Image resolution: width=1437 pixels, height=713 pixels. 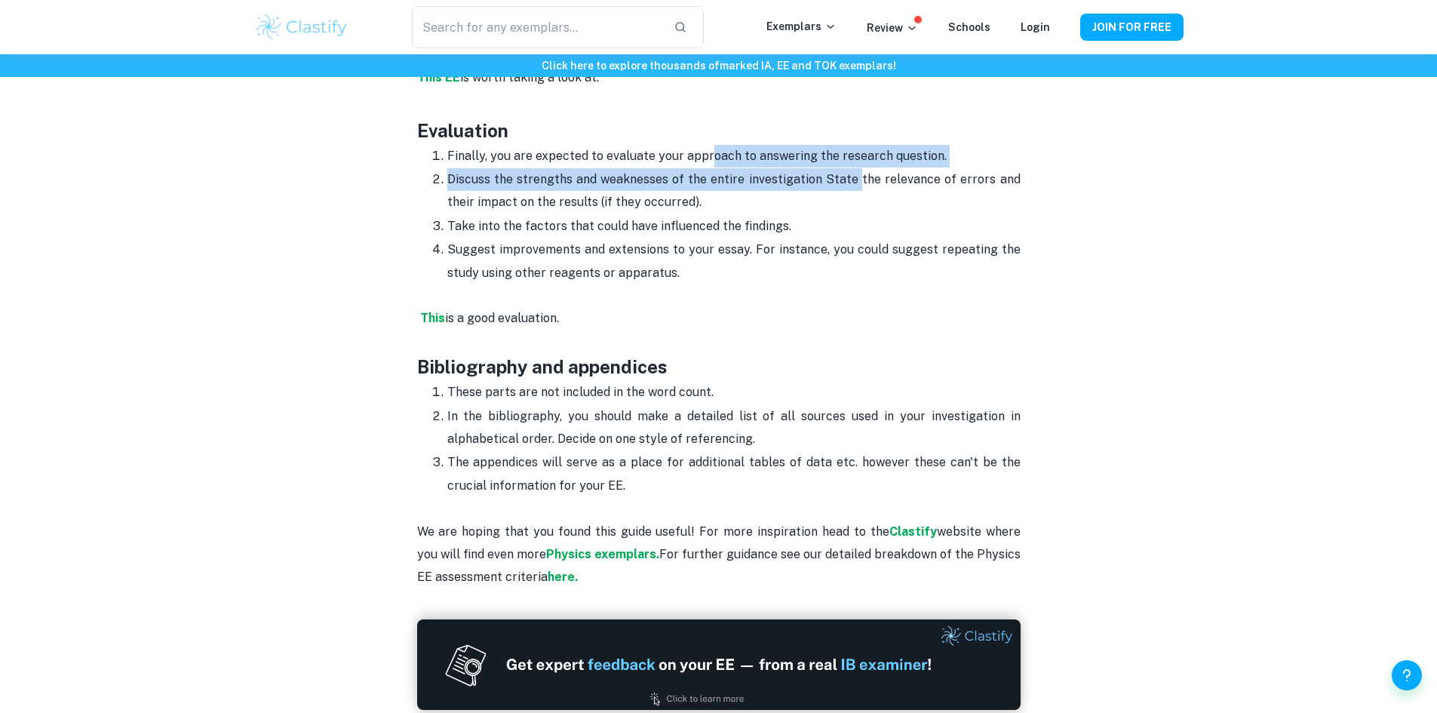 I want to click on p: We are hoping that you found this guide useful! For more inspiration head to the website where yo..., so click(x=719, y=543).